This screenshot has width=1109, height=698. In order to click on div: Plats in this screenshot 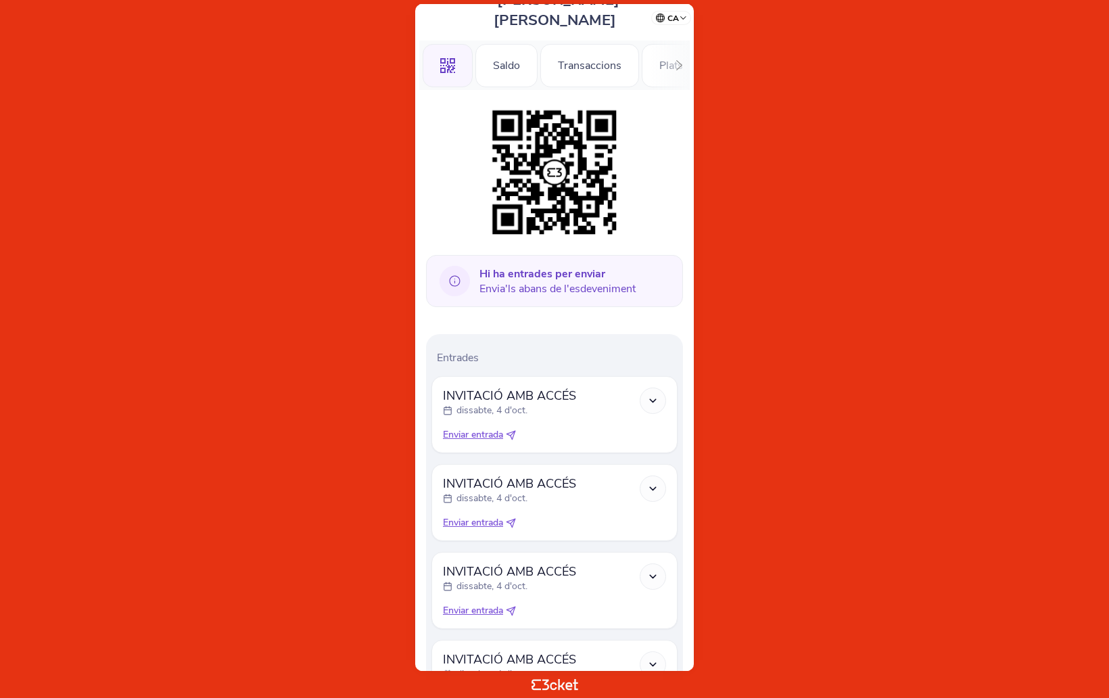, I will do `click(671, 66)`.